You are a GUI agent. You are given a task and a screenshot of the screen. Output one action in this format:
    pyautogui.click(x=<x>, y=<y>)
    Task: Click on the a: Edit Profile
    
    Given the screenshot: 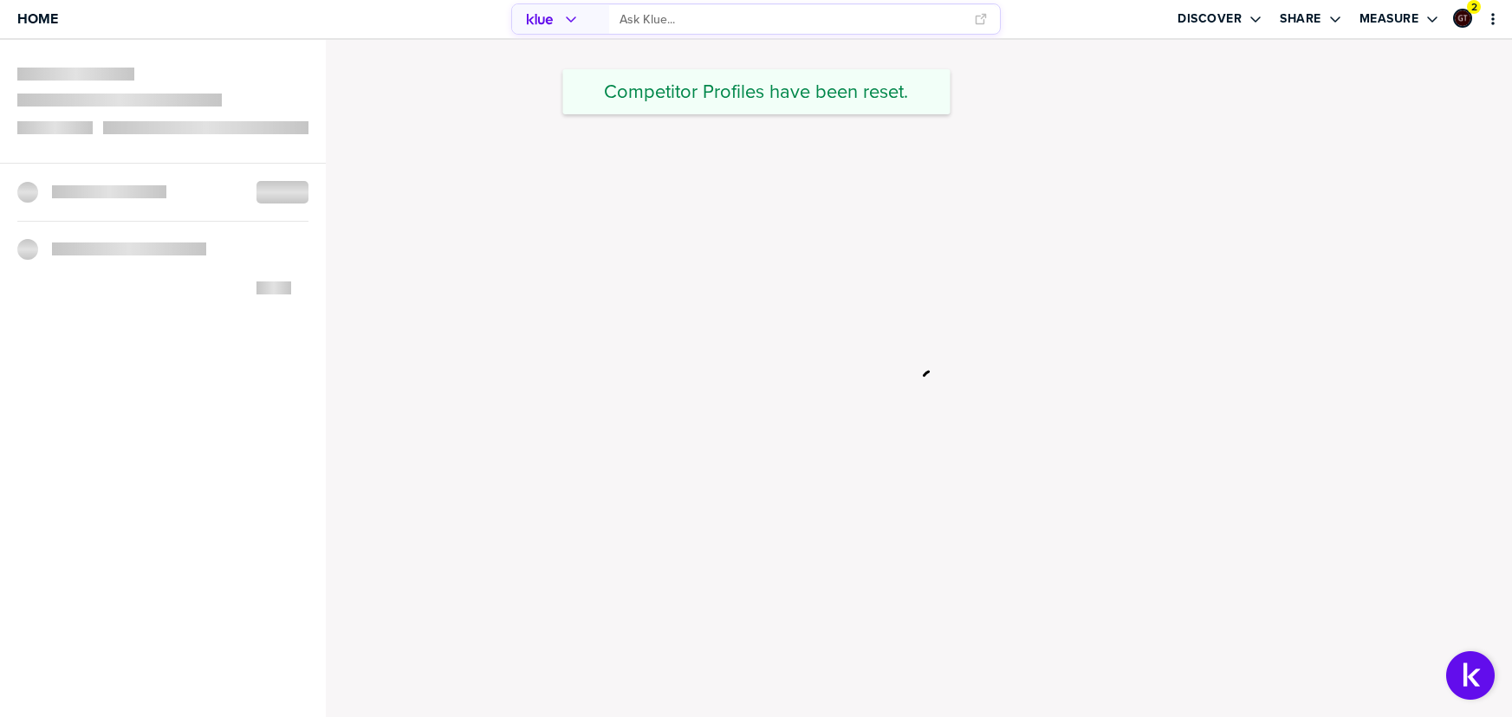 What is the action you would take?
    pyautogui.click(x=1463, y=18)
    